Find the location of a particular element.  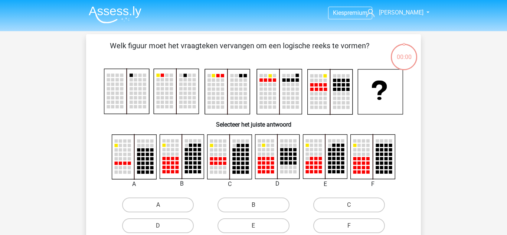

label: A is located at coordinates (158, 205).